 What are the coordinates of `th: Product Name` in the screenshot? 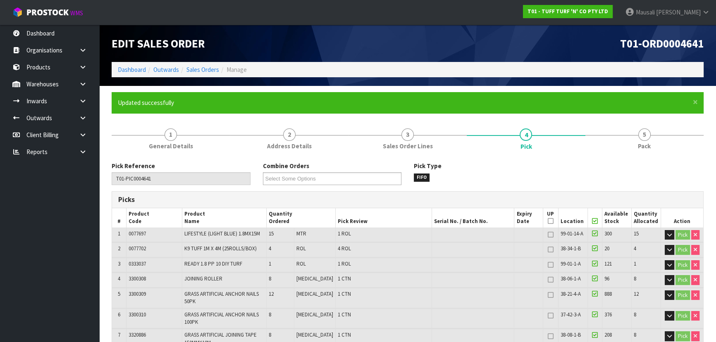 It's located at (224, 218).